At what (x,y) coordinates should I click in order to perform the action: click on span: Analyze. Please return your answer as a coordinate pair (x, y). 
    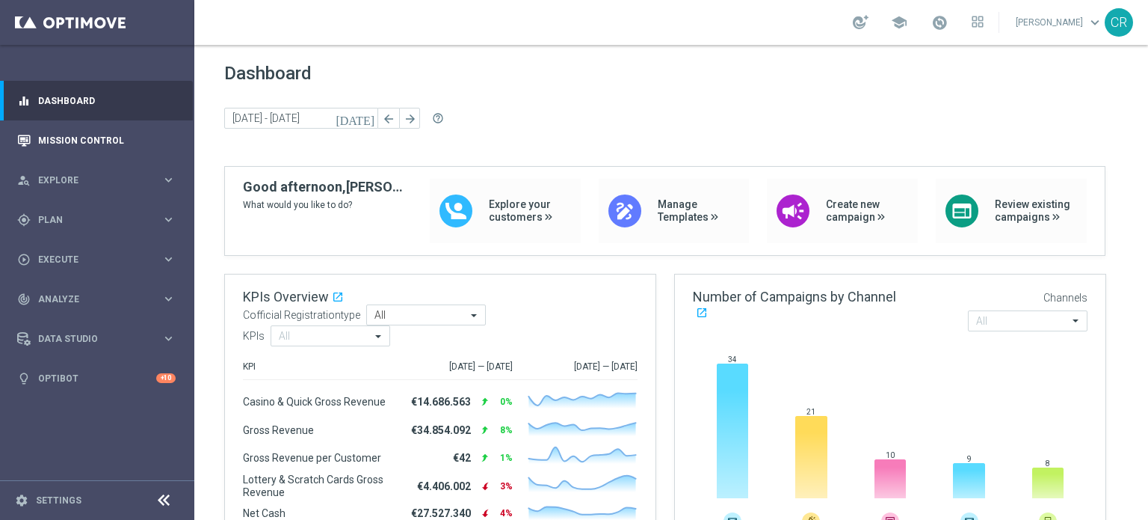
    Looking at the image, I should click on (99, 299).